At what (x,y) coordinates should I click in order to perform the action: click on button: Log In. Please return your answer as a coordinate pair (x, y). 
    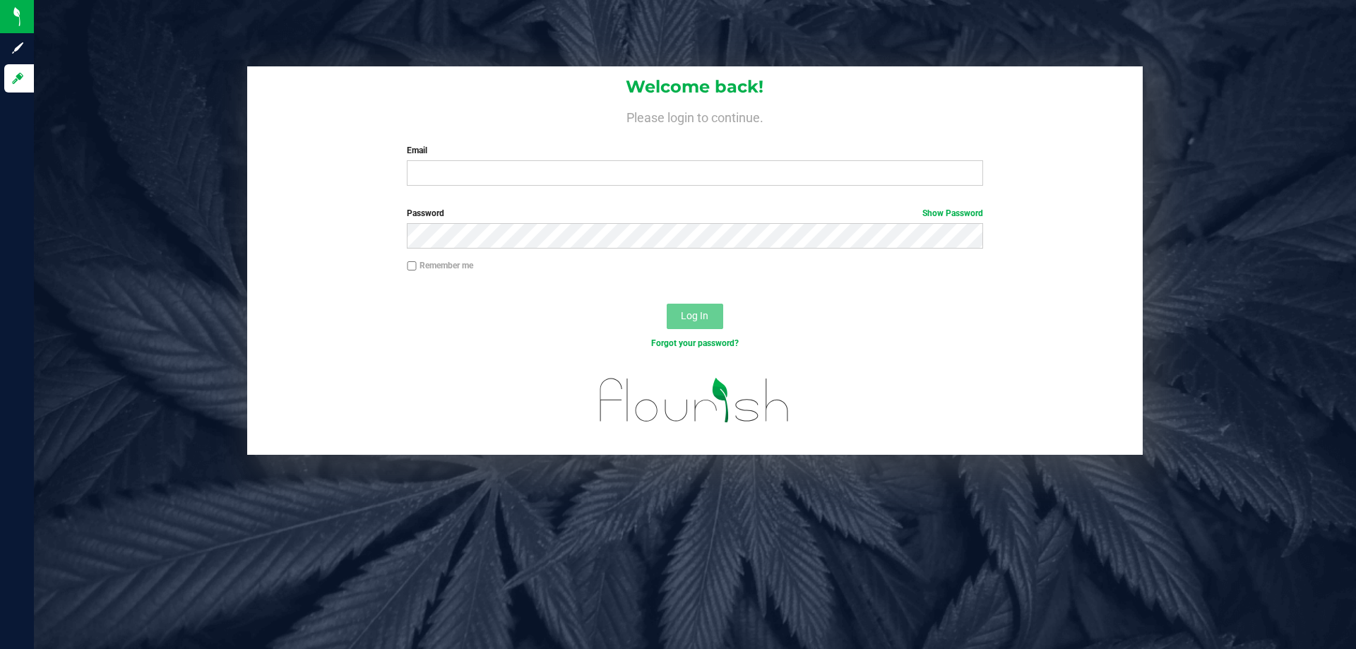
    Looking at the image, I should click on (695, 316).